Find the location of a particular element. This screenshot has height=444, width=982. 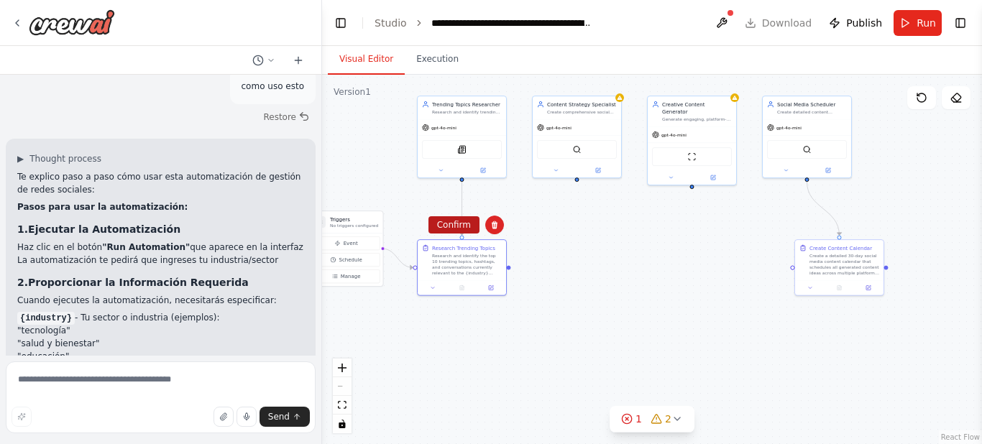

div: Research Trending TopicsResearch and identify the top 10 trending topics, hashtags, and conversat... is located at coordinates (461, 267).